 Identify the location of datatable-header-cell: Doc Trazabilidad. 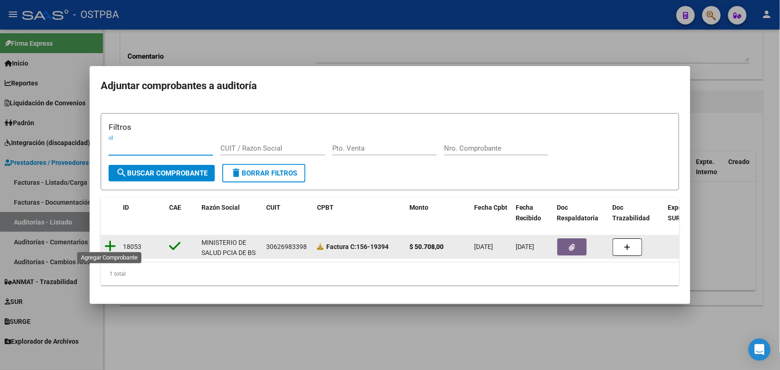
(637, 213).